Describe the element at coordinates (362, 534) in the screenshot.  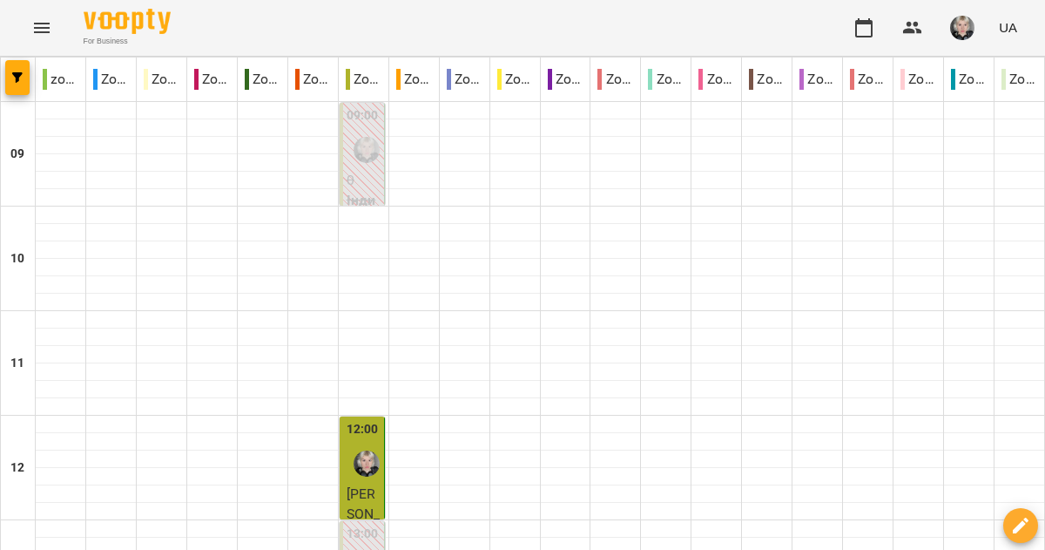
I see `label: 13:00` at that location.